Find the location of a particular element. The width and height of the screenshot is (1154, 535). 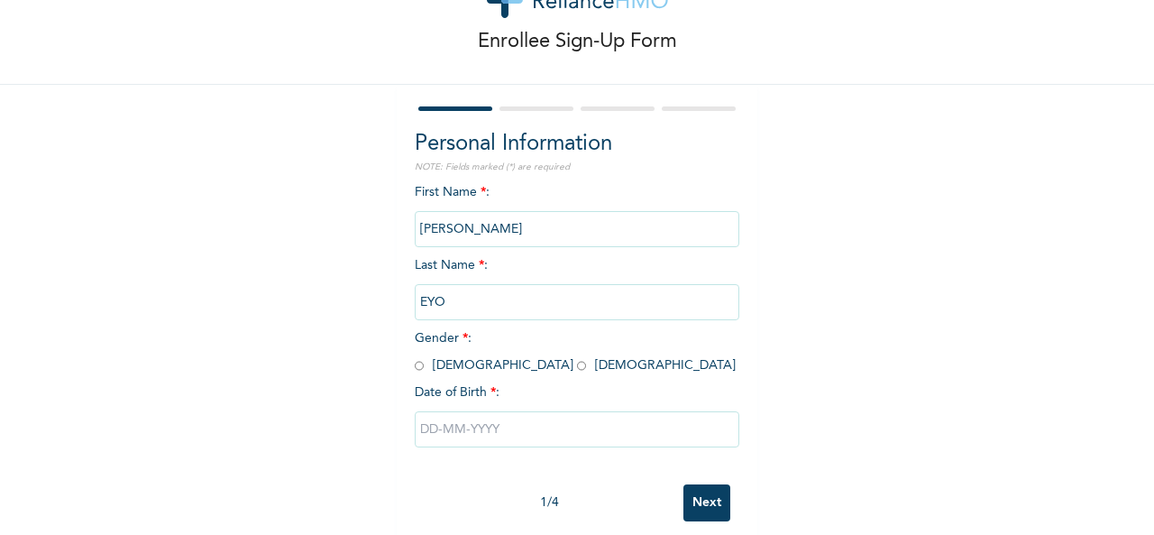

span: Last Name : is located at coordinates (577, 283).